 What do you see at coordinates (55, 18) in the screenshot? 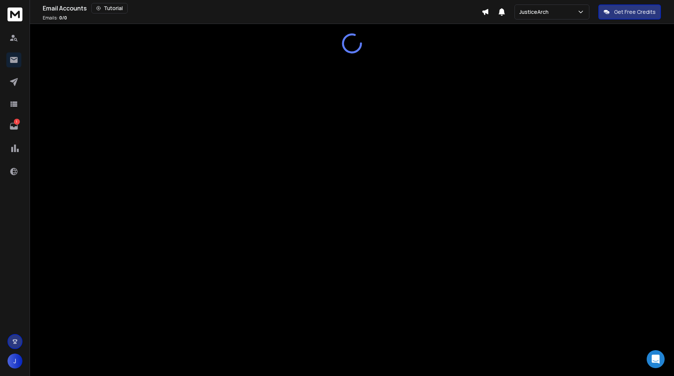
I see `p: Emails :` at bounding box center [55, 18].